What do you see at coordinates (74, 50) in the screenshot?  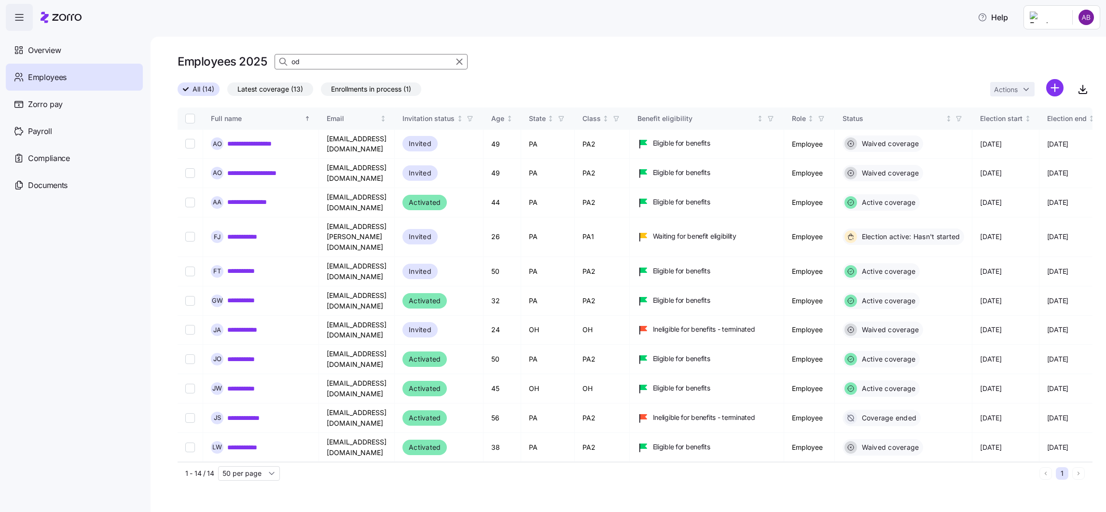 I see `a: Overview` at bounding box center [74, 50].